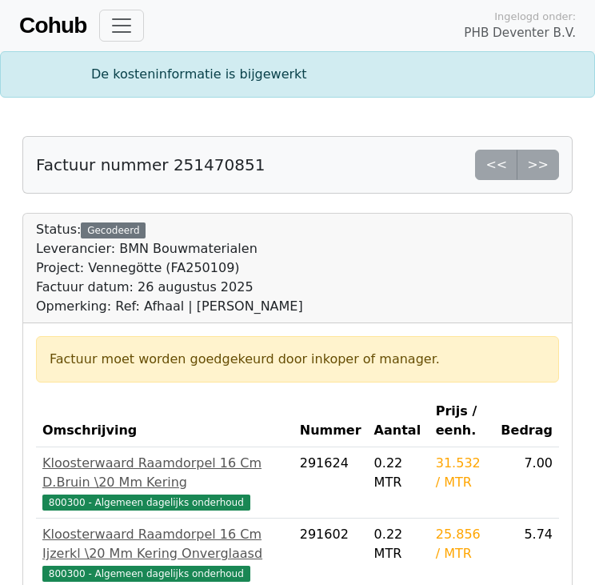 This screenshot has height=585, width=595. I want to click on th: Aantal, so click(398, 421).